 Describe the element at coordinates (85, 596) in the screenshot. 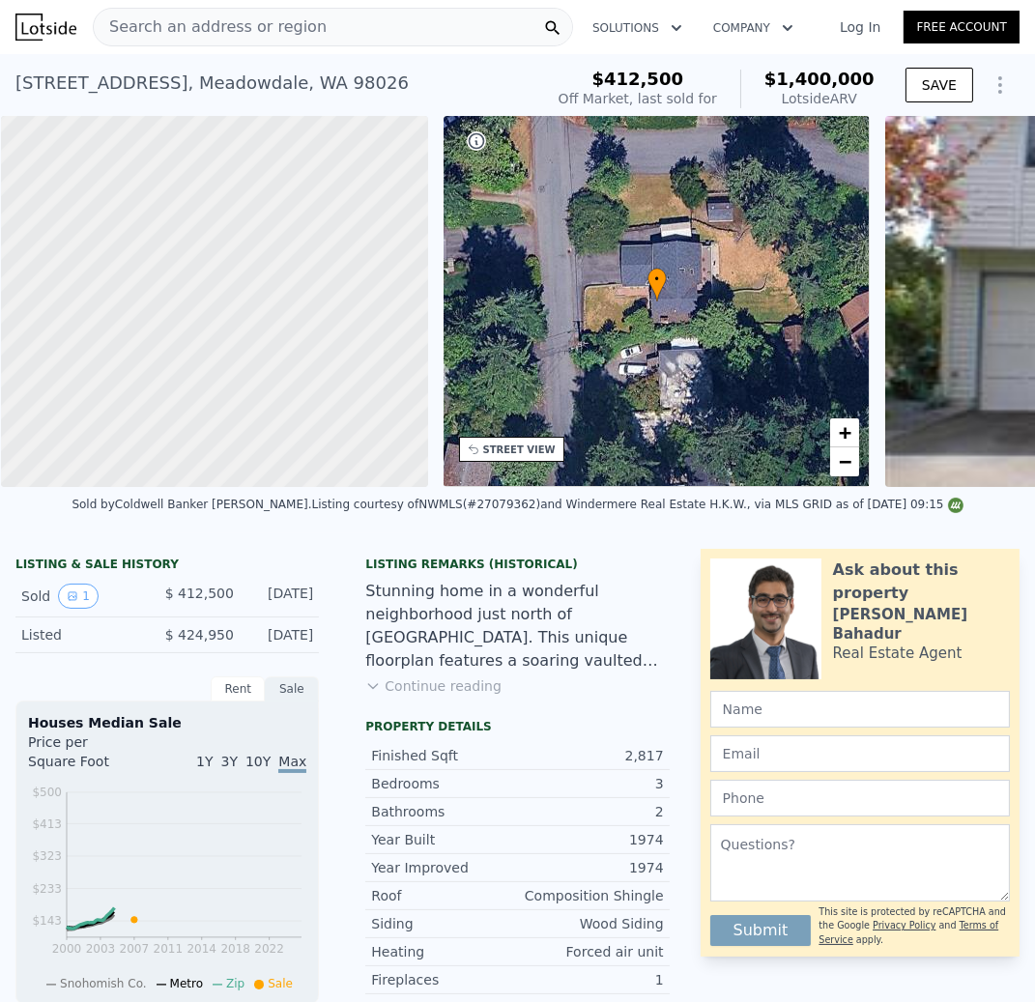

I see `div: Sold` at that location.